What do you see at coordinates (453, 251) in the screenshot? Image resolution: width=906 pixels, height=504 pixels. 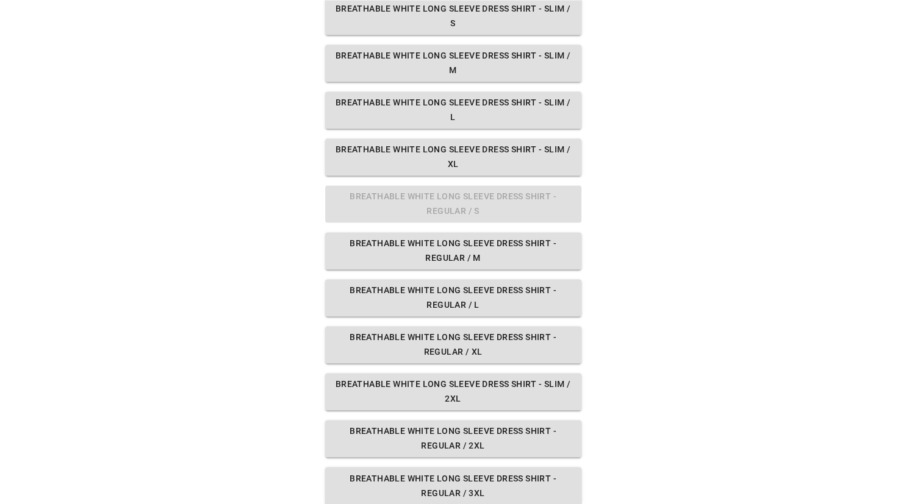 I see `button: Breathable White Long Sleeve Dress Shirt - Regular / M` at bounding box center [453, 251].